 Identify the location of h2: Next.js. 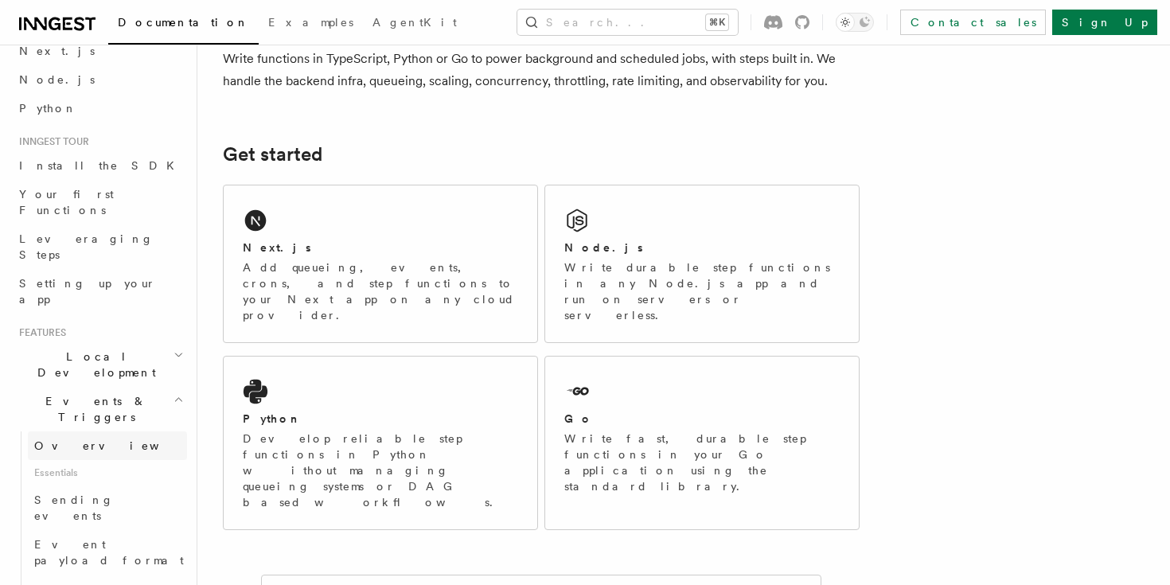
(277, 248).